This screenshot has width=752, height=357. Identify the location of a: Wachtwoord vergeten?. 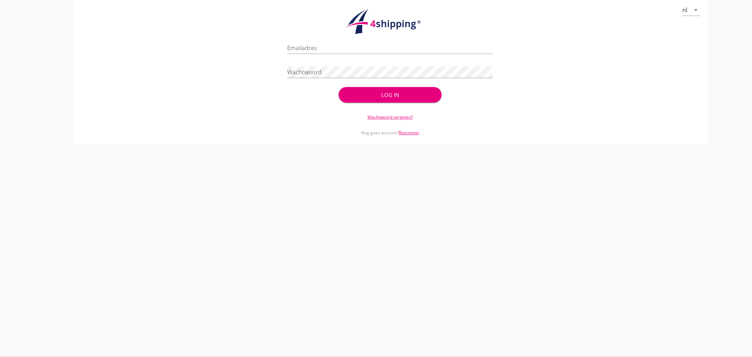
(390, 117).